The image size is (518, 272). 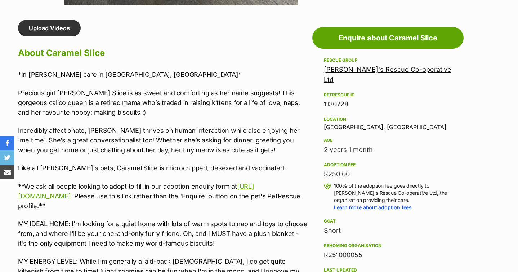 I want to click on div: Coat, so click(x=388, y=221).